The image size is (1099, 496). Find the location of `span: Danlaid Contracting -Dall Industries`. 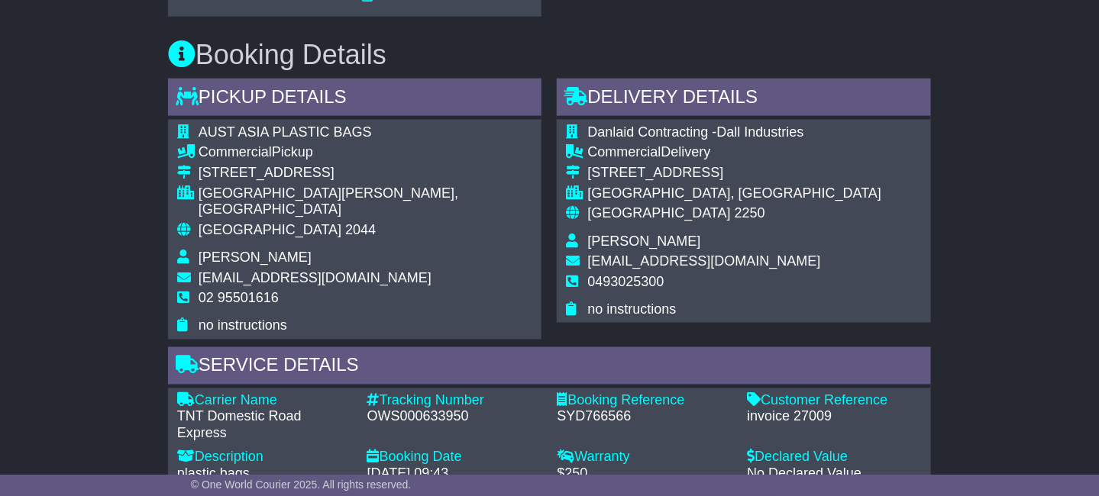

span: Danlaid Contracting -Dall Industries is located at coordinates (695, 132).